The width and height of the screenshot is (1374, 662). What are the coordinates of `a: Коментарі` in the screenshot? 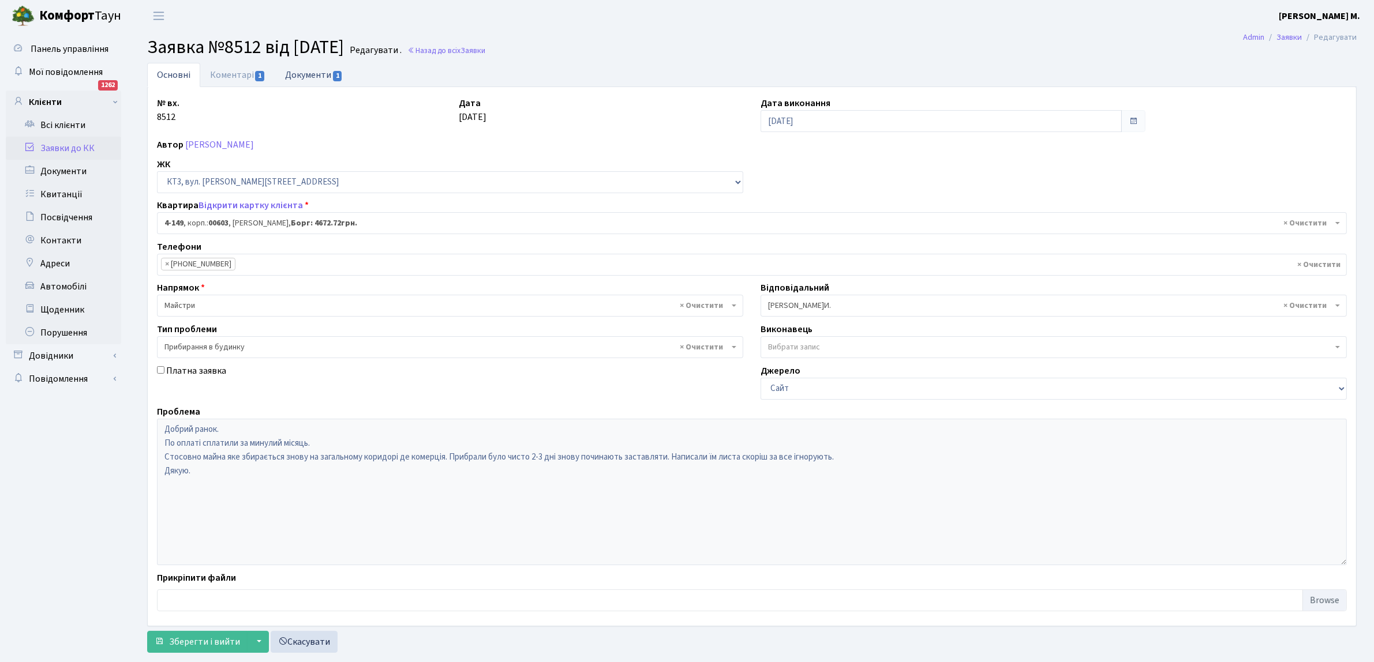 It's located at (238, 75).